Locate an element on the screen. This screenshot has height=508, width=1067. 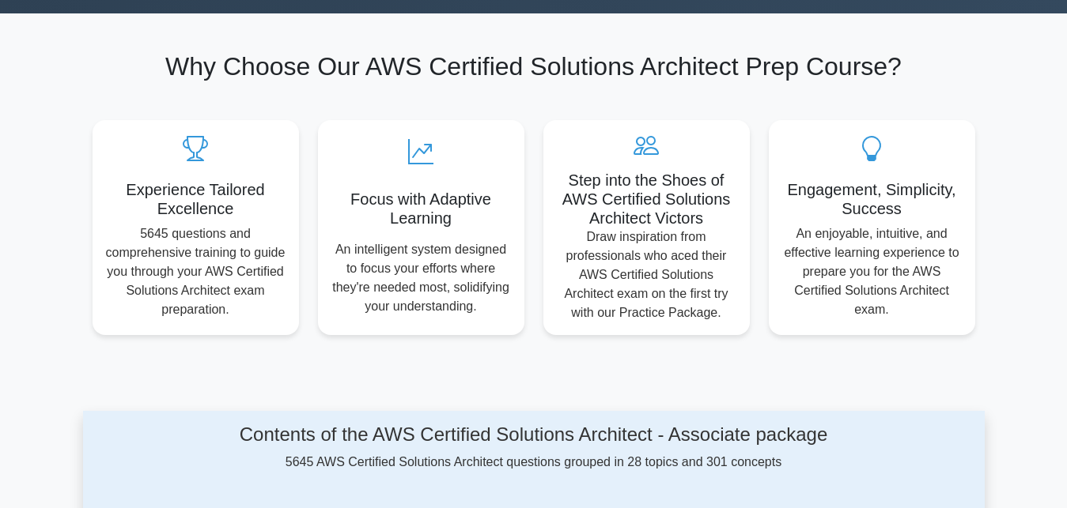
p: An enjoyable, intuitive, and effective learning experience to prepare you for the AWS Certified S... is located at coordinates (871, 272).